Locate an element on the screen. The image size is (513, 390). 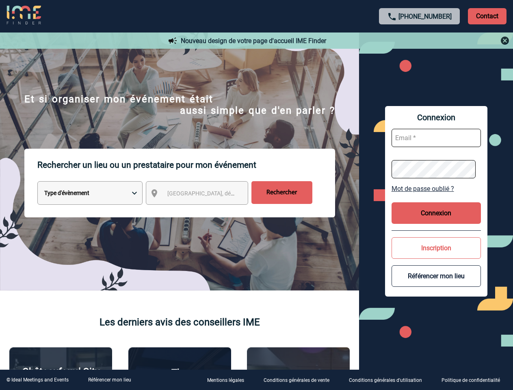
div: © Ideal Meetings and Events is located at coordinates (37, 379).